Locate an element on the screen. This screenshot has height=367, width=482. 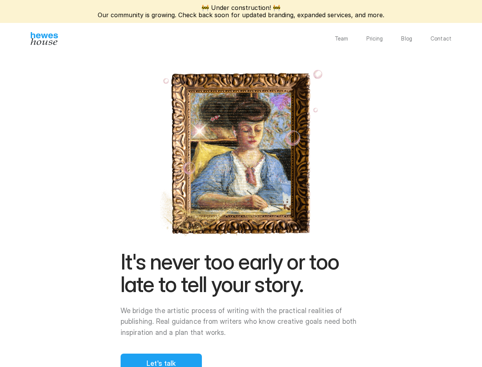
p: 🚧 Under construction! 🚧 is located at coordinates (241, 8).